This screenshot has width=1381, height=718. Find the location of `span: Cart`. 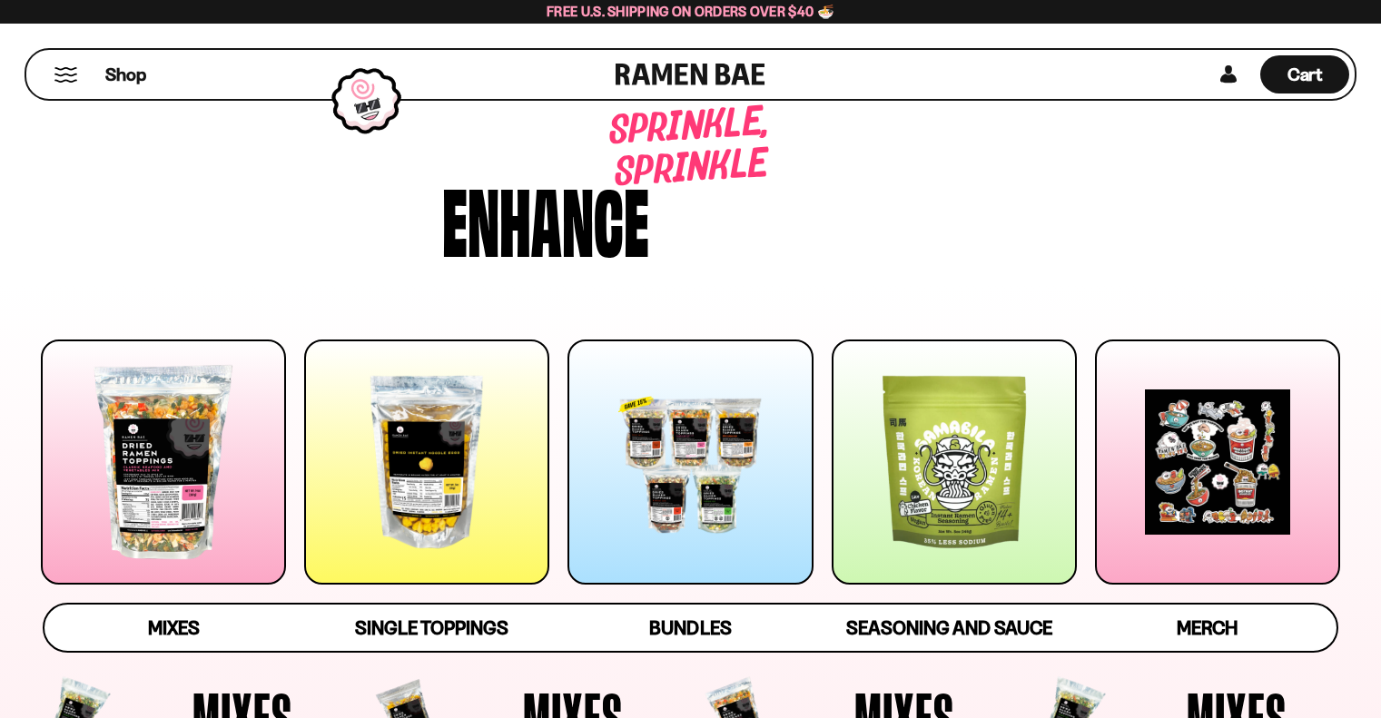

span: Cart is located at coordinates (1305, 74).